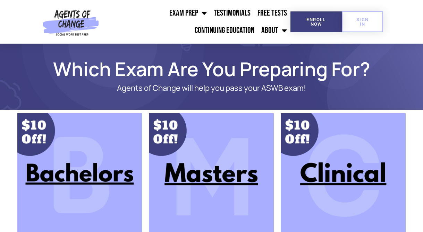 The height and width of the screenshot is (232, 423). I want to click on a: Enroll Now, so click(316, 22).